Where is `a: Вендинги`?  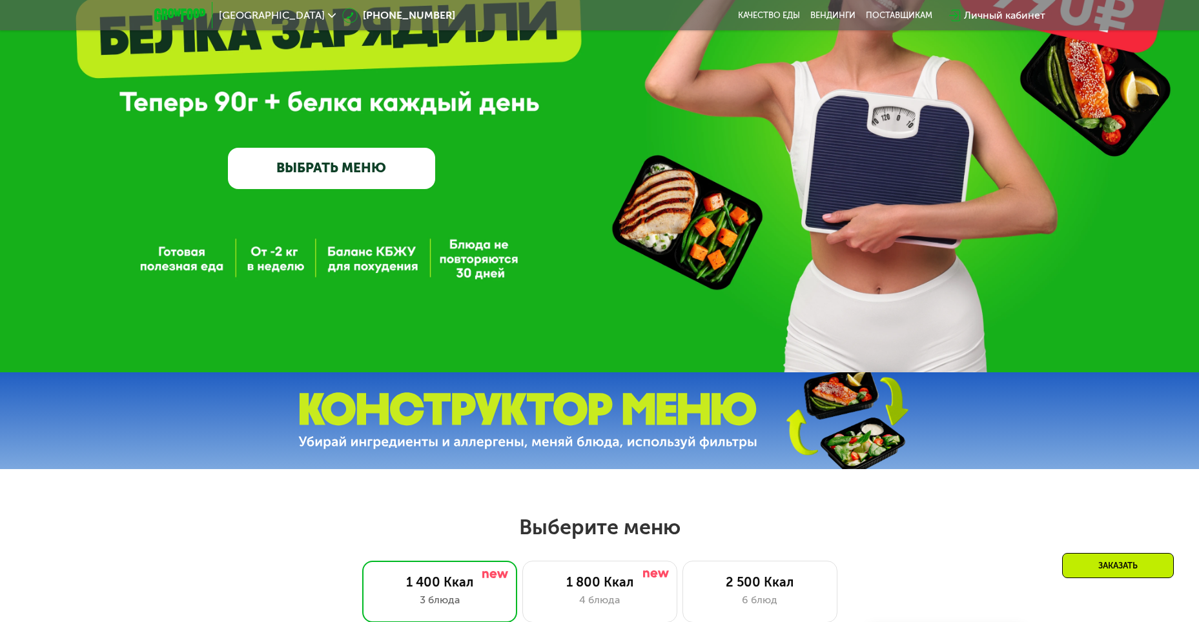 a: Вендинги is located at coordinates (833, 15).